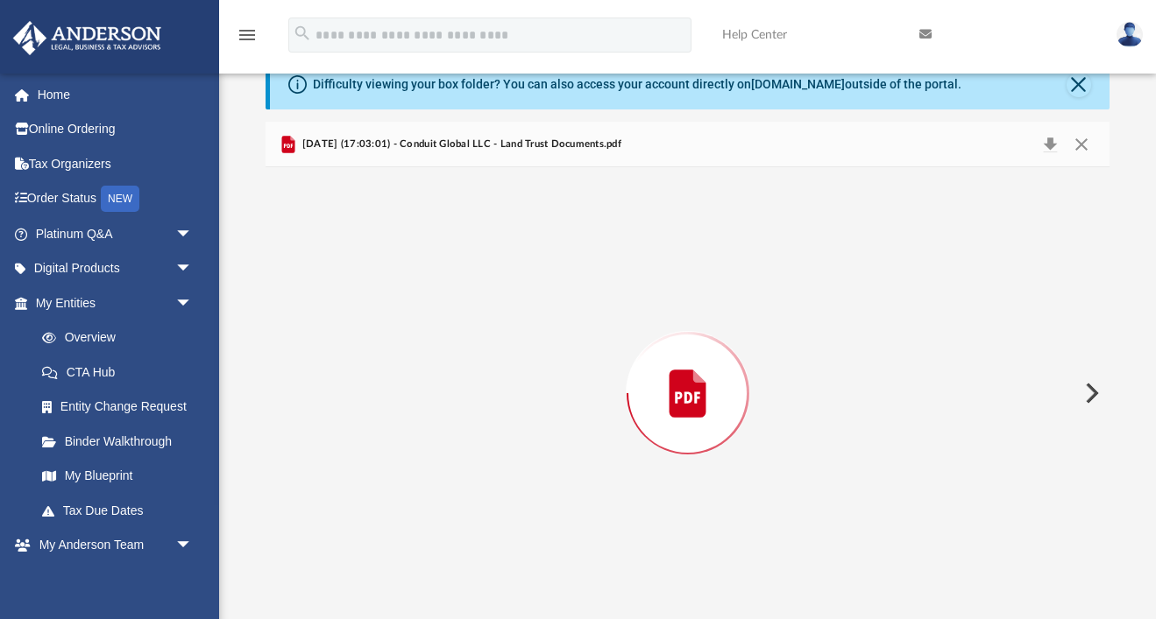 This screenshot has width=1156, height=619. I want to click on a: CTA Hub, so click(122, 372).